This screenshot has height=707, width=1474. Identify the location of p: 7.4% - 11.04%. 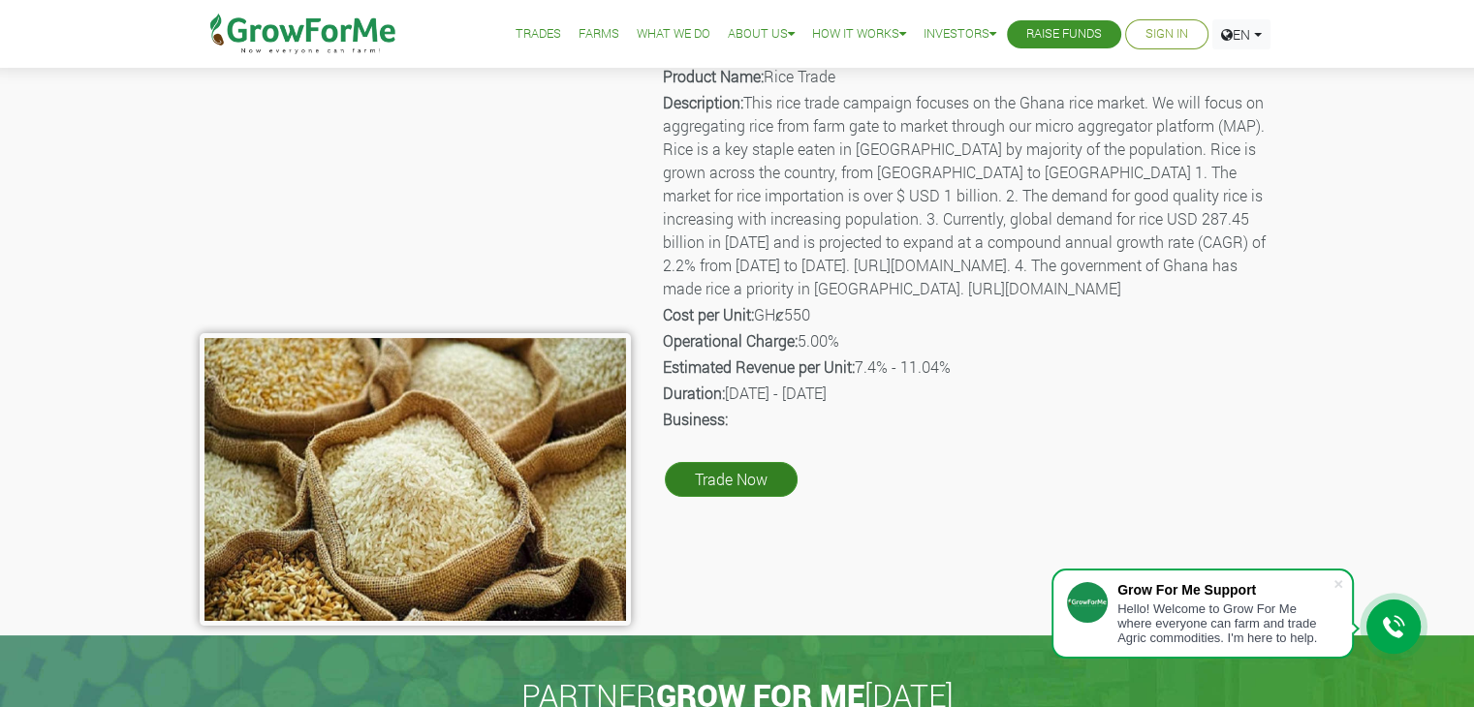
(967, 367).